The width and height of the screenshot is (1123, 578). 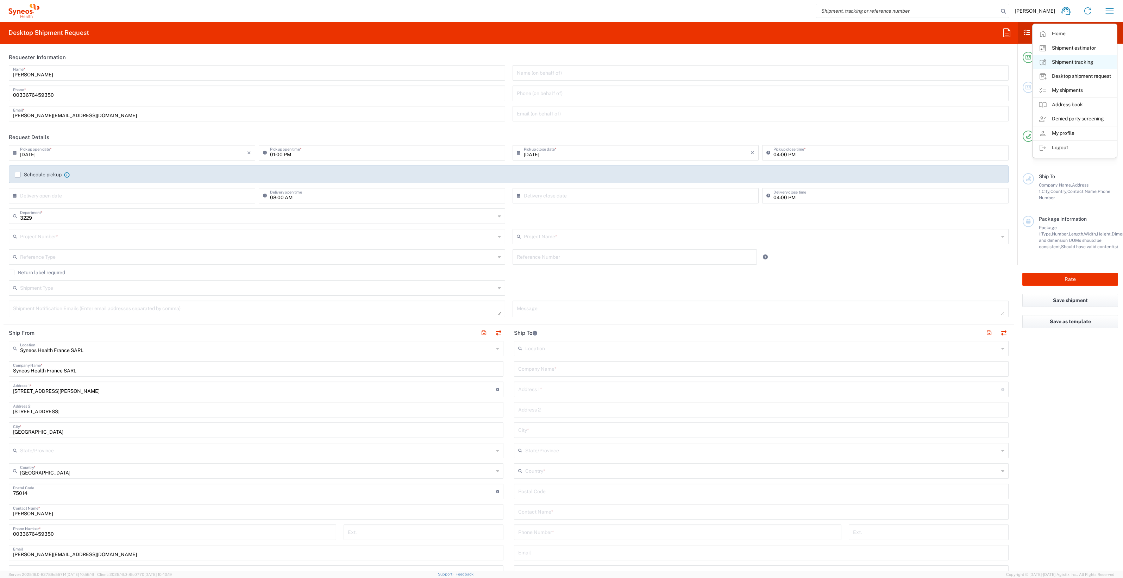 I want to click on label: Return label required, so click(x=37, y=272).